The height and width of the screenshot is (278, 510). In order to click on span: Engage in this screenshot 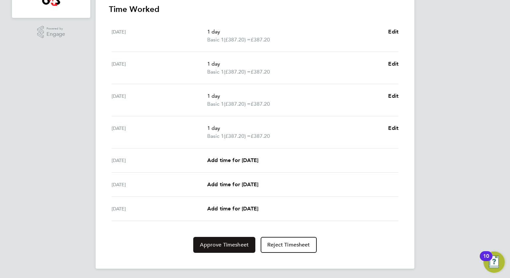, I will do `click(56, 34)`.